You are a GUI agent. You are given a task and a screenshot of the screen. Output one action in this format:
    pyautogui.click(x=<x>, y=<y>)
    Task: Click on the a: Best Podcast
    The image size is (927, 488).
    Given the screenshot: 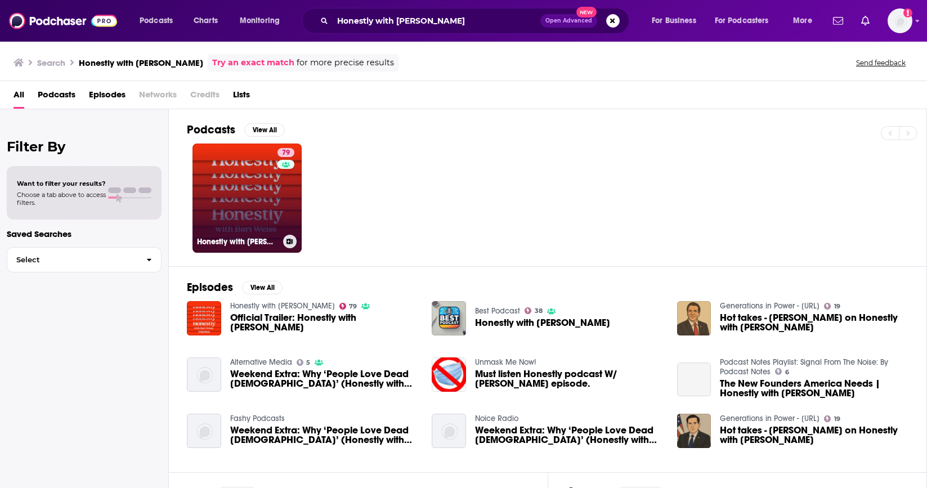 What is the action you would take?
    pyautogui.click(x=497, y=311)
    